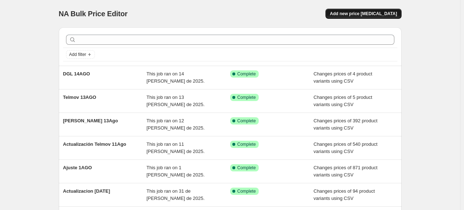 This screenshot has height=210, width=464. What do you see at coordinates (80, 97) in the screenshot?
I see `span: Telmov 13AGO` at bounding box center [80, 97].